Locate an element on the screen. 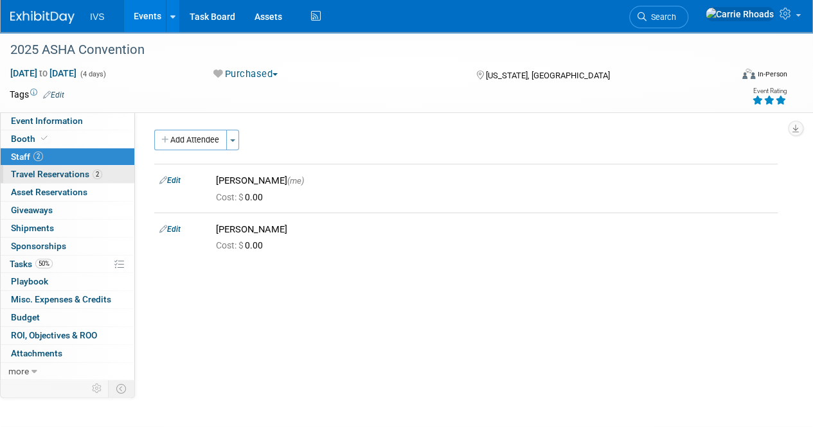 The width and height of the screenshot is (813, 427). td: Personalize Event Tab Strip is located at coordinates (97, 389).